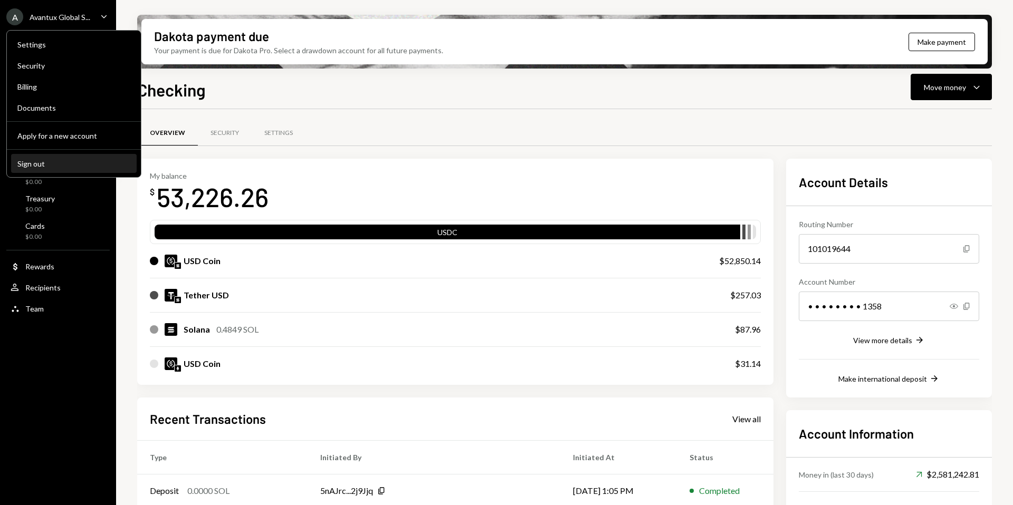 Image resolution: width=1013 pixels, height=505 pixels. Describe the element at coordinates (889, 182) in the screenshot. I see `h2: Account Details` at that location.